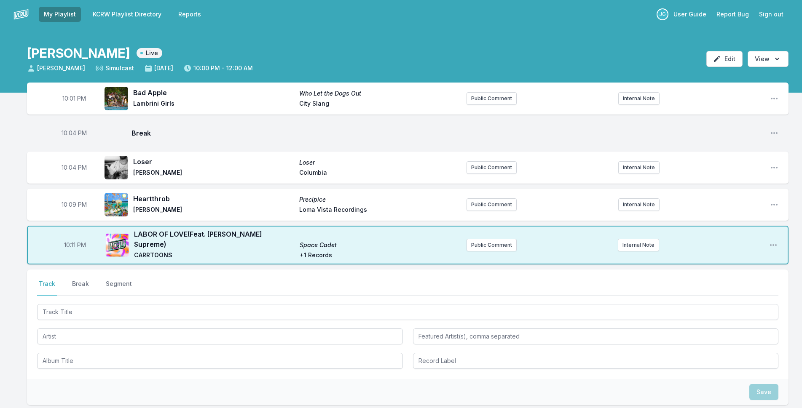  What do you see at coordinates (771, 14) in the screenshot?
I see `button: Sign out` at bounding box center [771, 14].